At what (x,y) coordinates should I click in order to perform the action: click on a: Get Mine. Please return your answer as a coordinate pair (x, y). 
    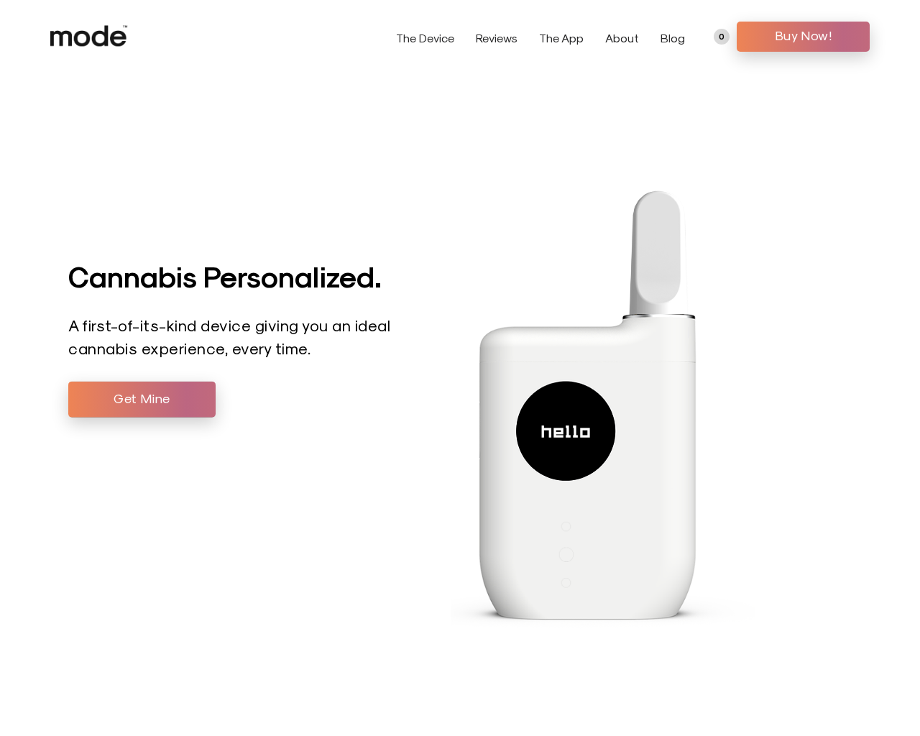
    Looking at the image, I should click on (142, 399).